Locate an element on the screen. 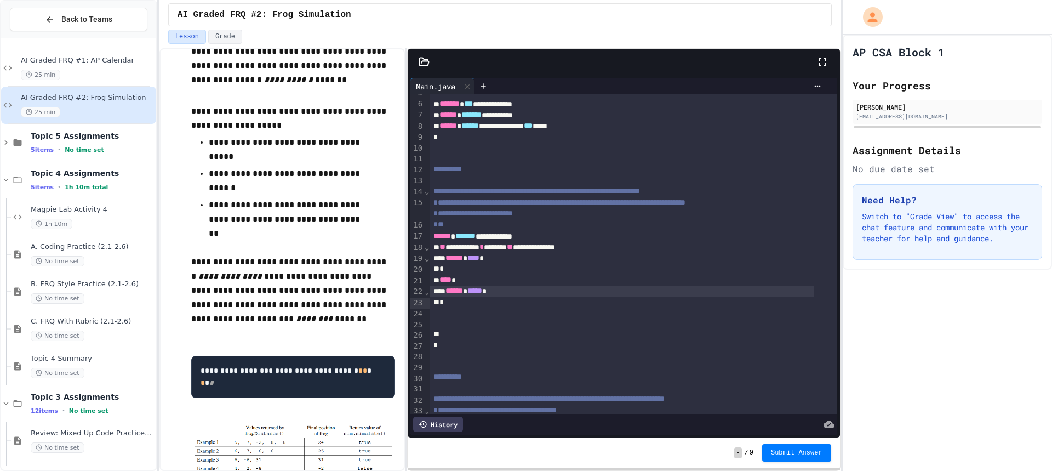 Image resolution: width=1052 pixels, height=471 pixels. div: 27 is located at coordinates (417, 346).